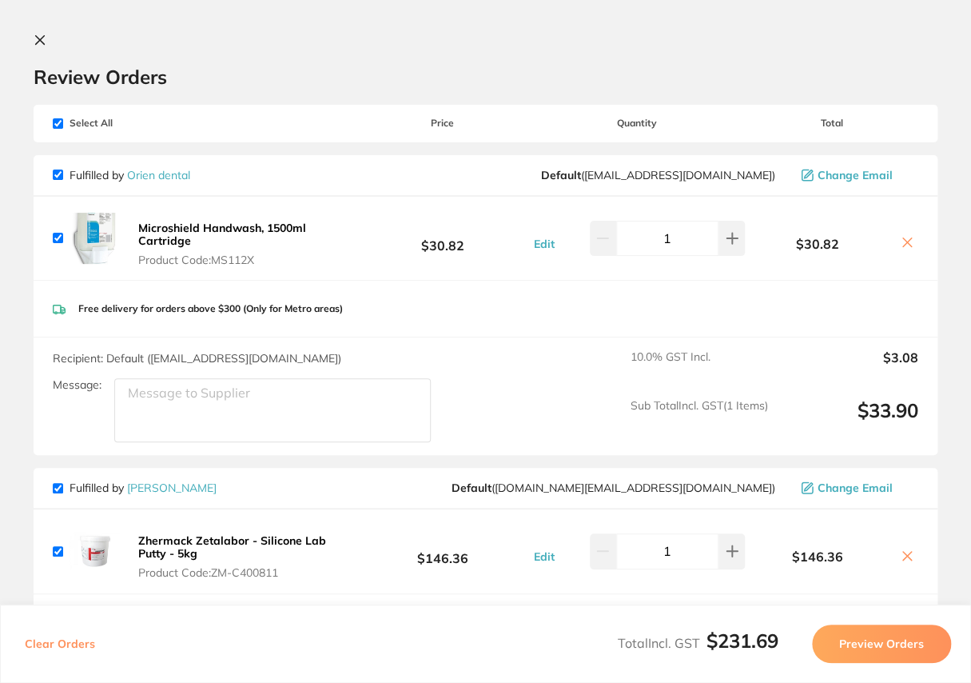  Describe the element at coordinates (158, 175) in the screenshot. I see `a: Orien dental` at that location.